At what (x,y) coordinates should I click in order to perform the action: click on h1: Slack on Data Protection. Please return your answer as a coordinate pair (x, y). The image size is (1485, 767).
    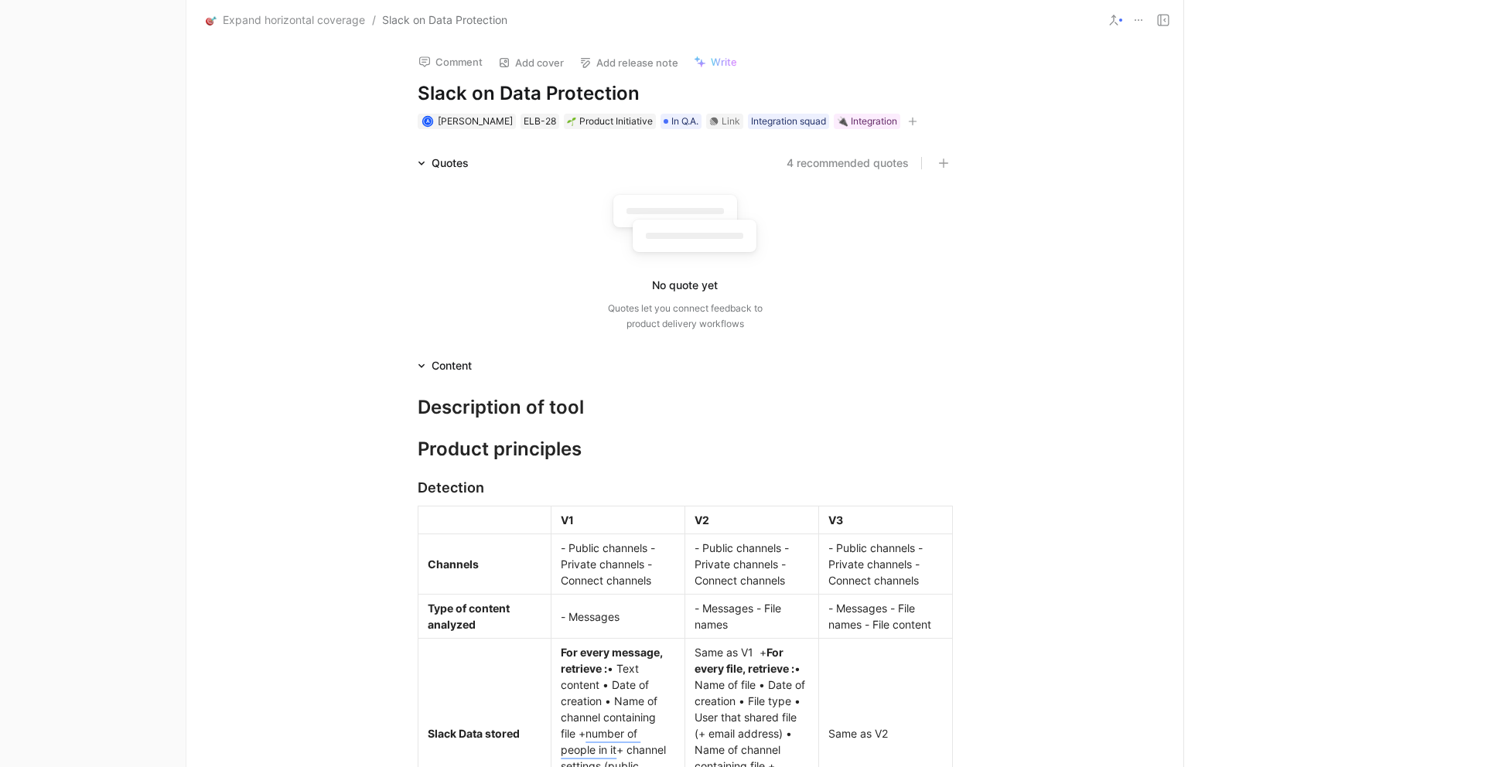
    Looking at the image, I should click on (685, 94).